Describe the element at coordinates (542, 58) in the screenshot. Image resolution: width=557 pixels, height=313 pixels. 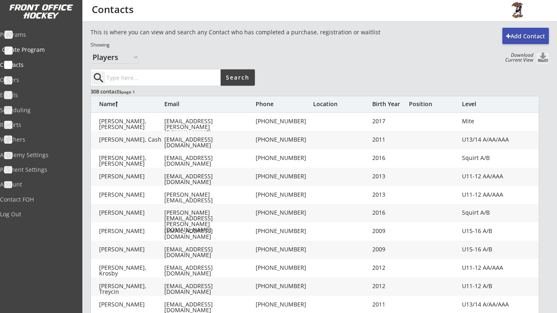
I see `button: Click to download all Contacts. Your browser settings may try to block it, check your security se...` at that location.